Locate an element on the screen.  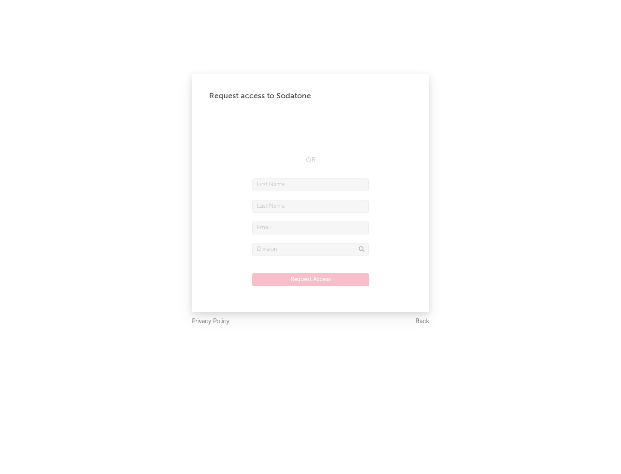
input: Division is located at coordinates (310, 249).